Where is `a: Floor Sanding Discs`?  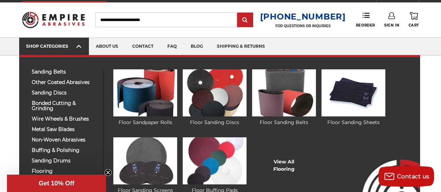
a: Floor Sanding Discs is located at coordinates (214, 98).